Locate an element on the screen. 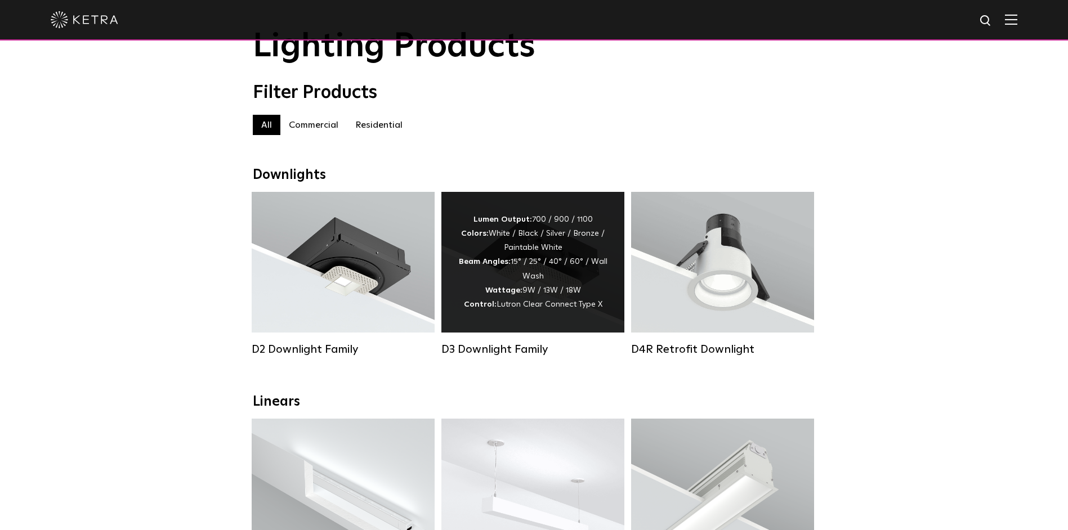 Image resolution: width=1068 pixels, height=530 pixels. div: D3 Downlight Family is located at coordinates (532, 350).